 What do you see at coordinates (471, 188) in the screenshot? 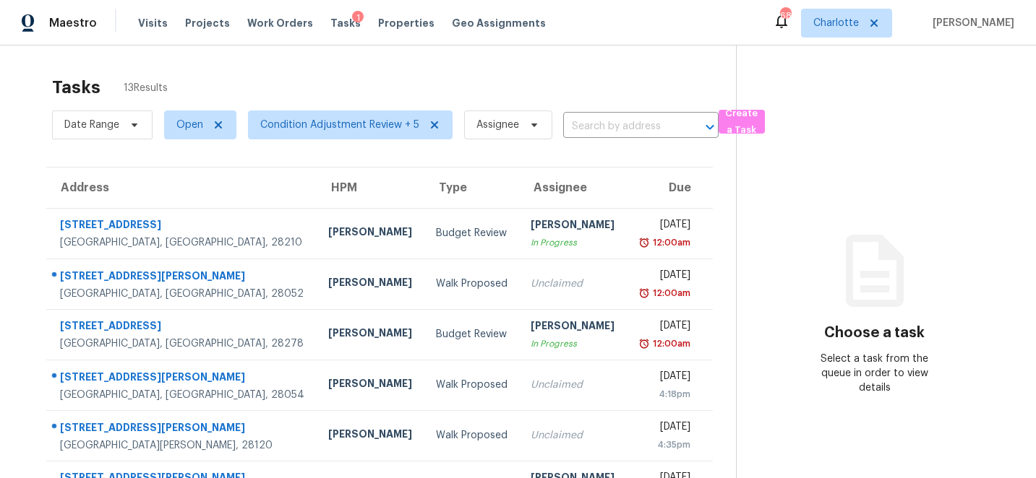
I see `th: Type` at bounding box center [471, 188].